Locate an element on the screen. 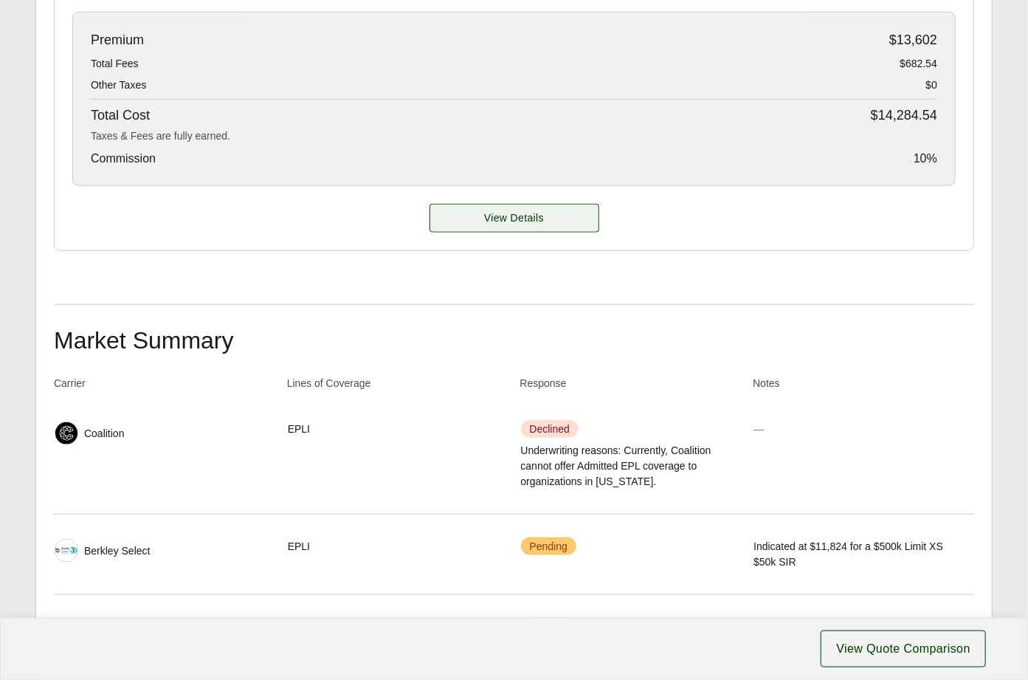  span: Commission is located at coordinates (123, 159).